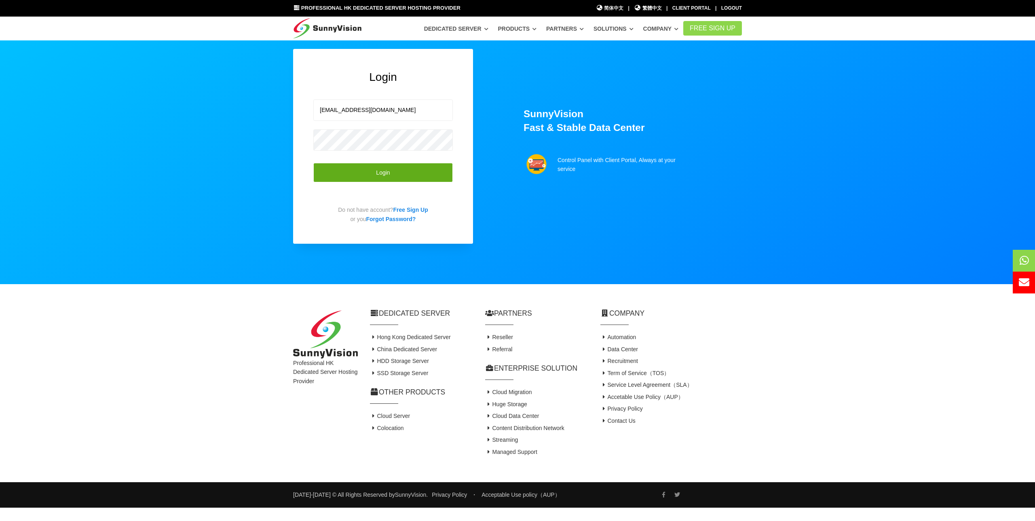  What do you see at coordinates (661, 29) in the screenshot?
I see `a: Company` at bounding box center [661, 29].